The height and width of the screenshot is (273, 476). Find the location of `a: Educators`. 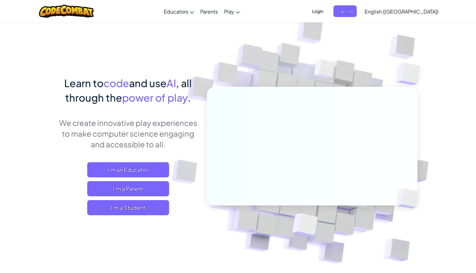

a: Educators is located at coordinates (179, 11).